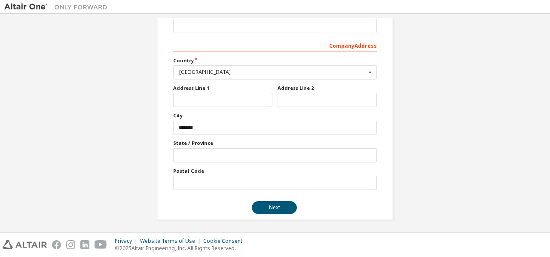 The height and width of the screenshot is (257, 550). I want to click on label: State / Province, so click(275, 143).